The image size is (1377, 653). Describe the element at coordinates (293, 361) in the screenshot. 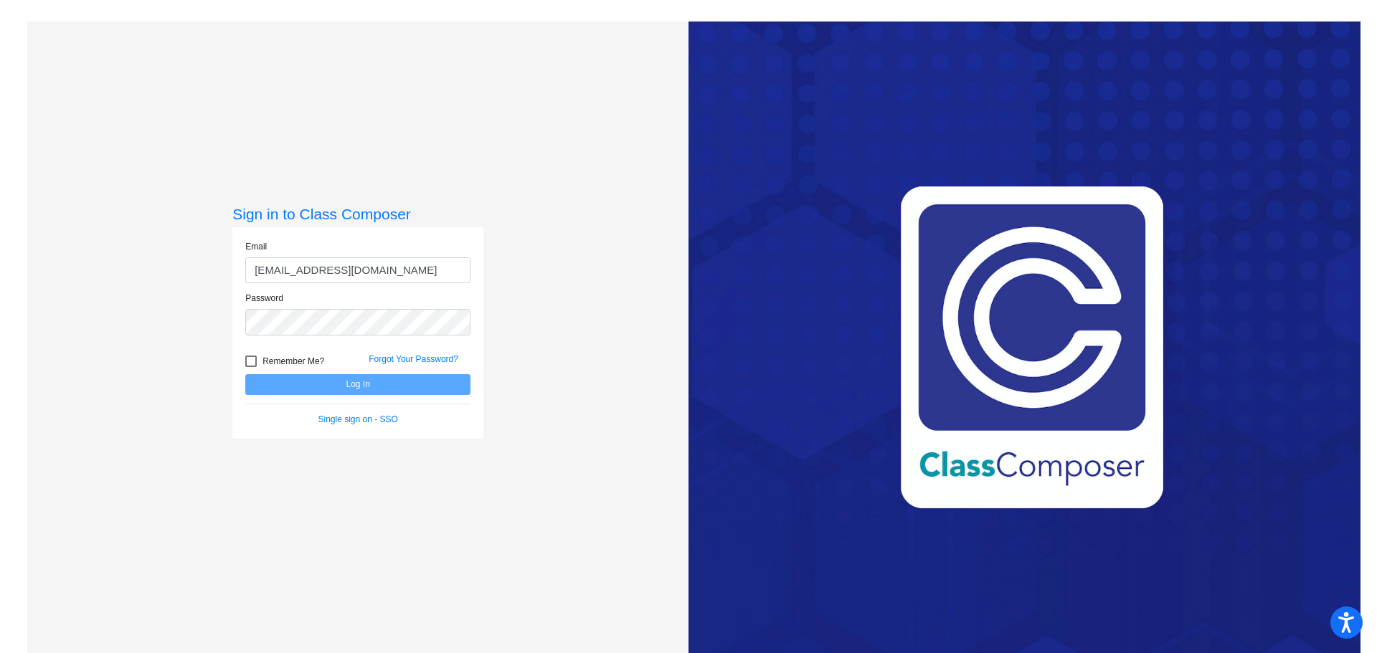

I see `span: Remember Me?` at that location.